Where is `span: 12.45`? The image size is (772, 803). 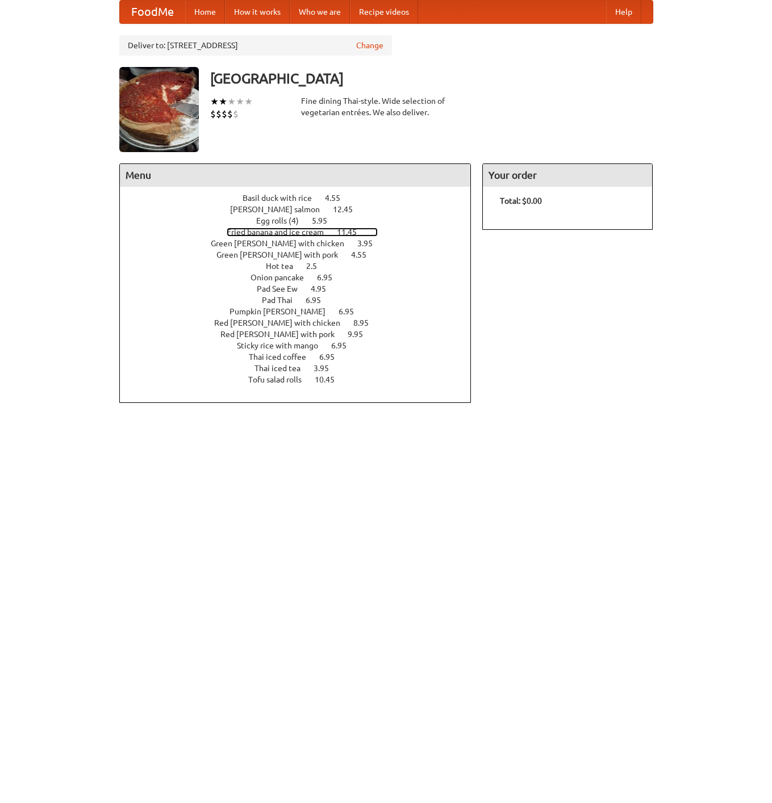
span: 12.45 is located at coordinates (348, 210).